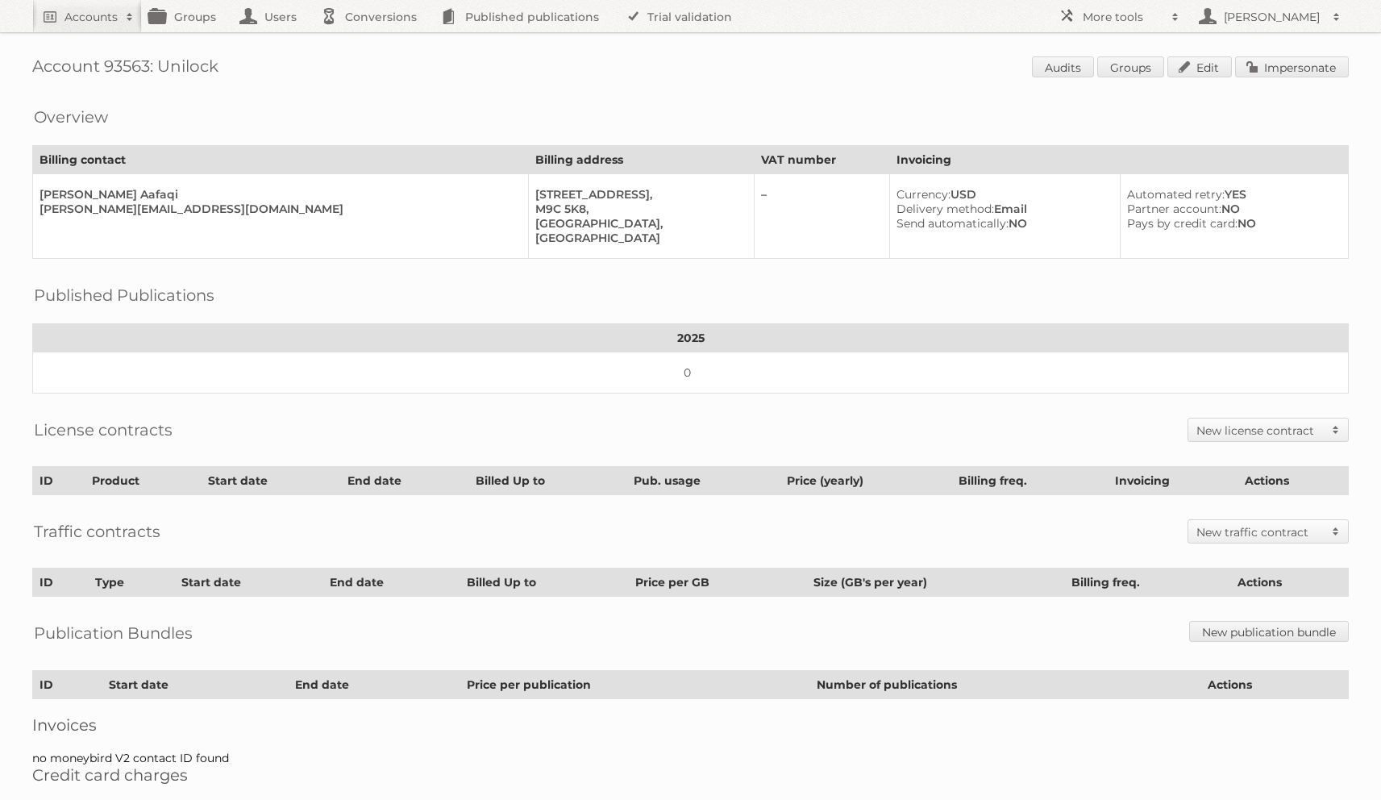 The height and width of the screenshot is (800, 1381). What do you see at coordinates (690, 775) in the screenshot?
I see `h2: Credit card charges` at bounding box center [690, 775].